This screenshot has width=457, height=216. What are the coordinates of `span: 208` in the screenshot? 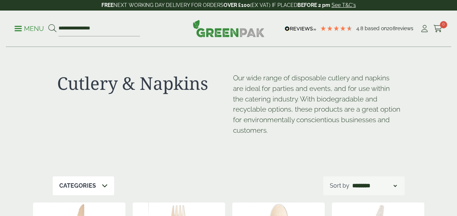 It's located at (391, 28).